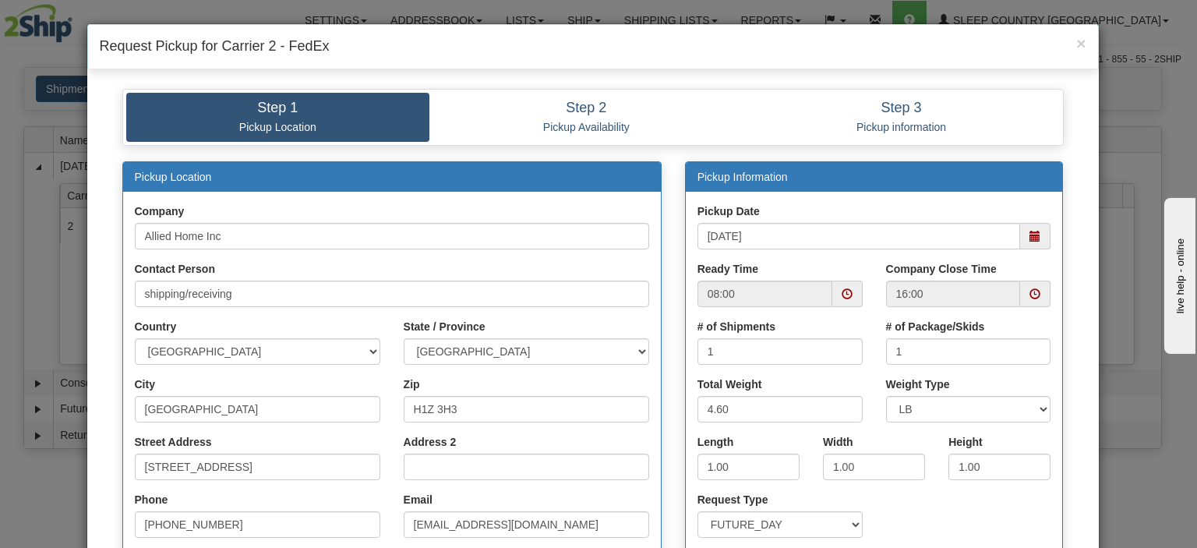 The width and height of the screenshot is (1197, 548). What do you see at coordinates (78, 19) in the screenshot?
I see `div: live help - online` at bounding box center [78, 19].